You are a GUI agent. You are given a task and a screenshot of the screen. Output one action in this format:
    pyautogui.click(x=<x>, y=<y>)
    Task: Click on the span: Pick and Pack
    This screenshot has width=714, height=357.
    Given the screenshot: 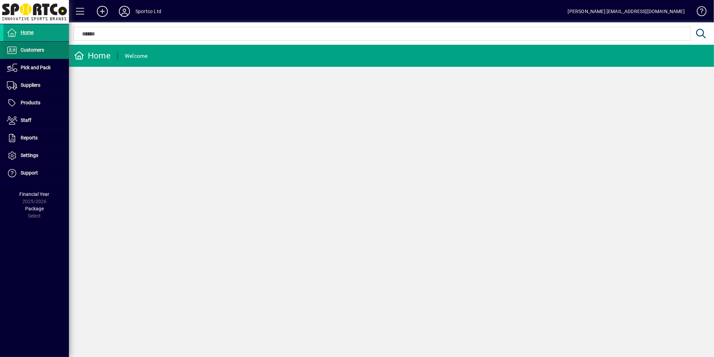 What is the action you would take?
    pyautogui.click(x=36, y=68)
    